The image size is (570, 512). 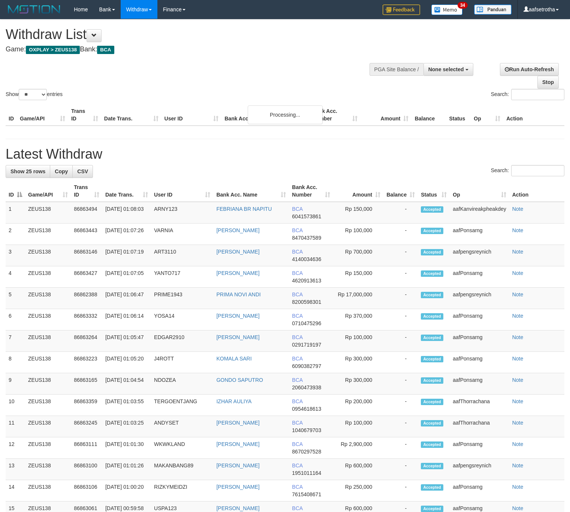 What do you see at coordinates (87, 384) in the screenshot?
I see `td: 86863165` at bounding box center [87, 384].